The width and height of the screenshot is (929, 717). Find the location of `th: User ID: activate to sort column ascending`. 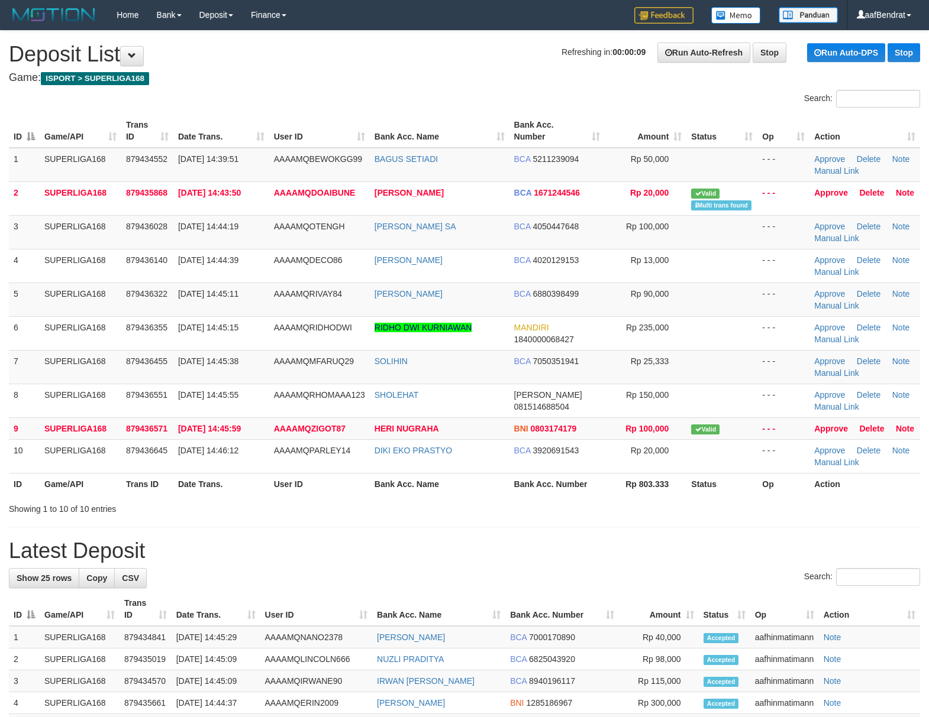

th: User ID: activate to sort column ascending is located at coordinates (316, 609).